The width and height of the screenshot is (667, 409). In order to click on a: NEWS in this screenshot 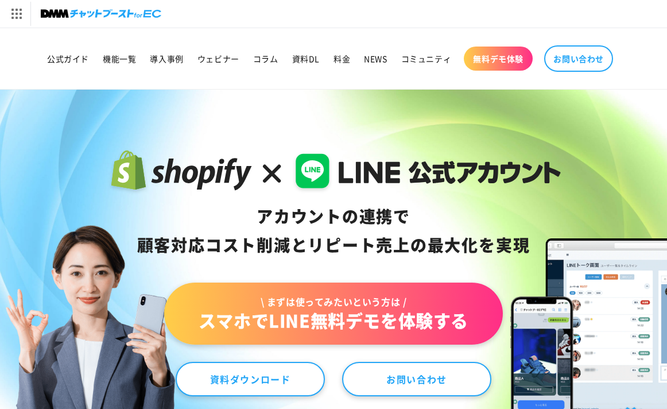, I will do `click(375, 59)`.